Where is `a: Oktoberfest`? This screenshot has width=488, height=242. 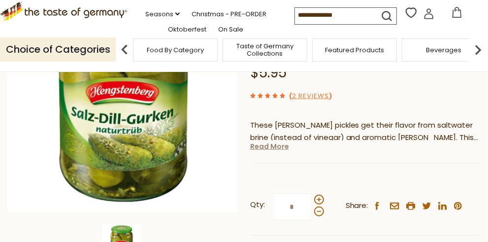 a: Oktoberfest is located at coordinates (187, 30).